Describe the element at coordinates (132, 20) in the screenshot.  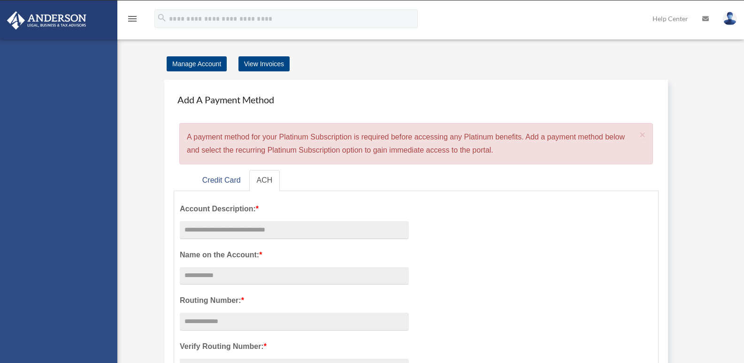
I see `a: menu` at that location.